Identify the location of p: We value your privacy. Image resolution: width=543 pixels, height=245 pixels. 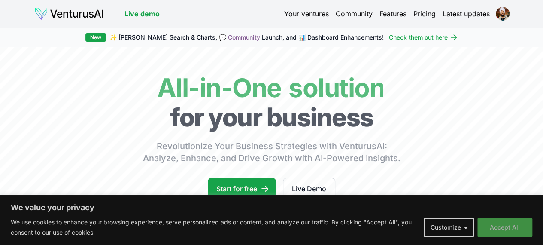
(271, 207).